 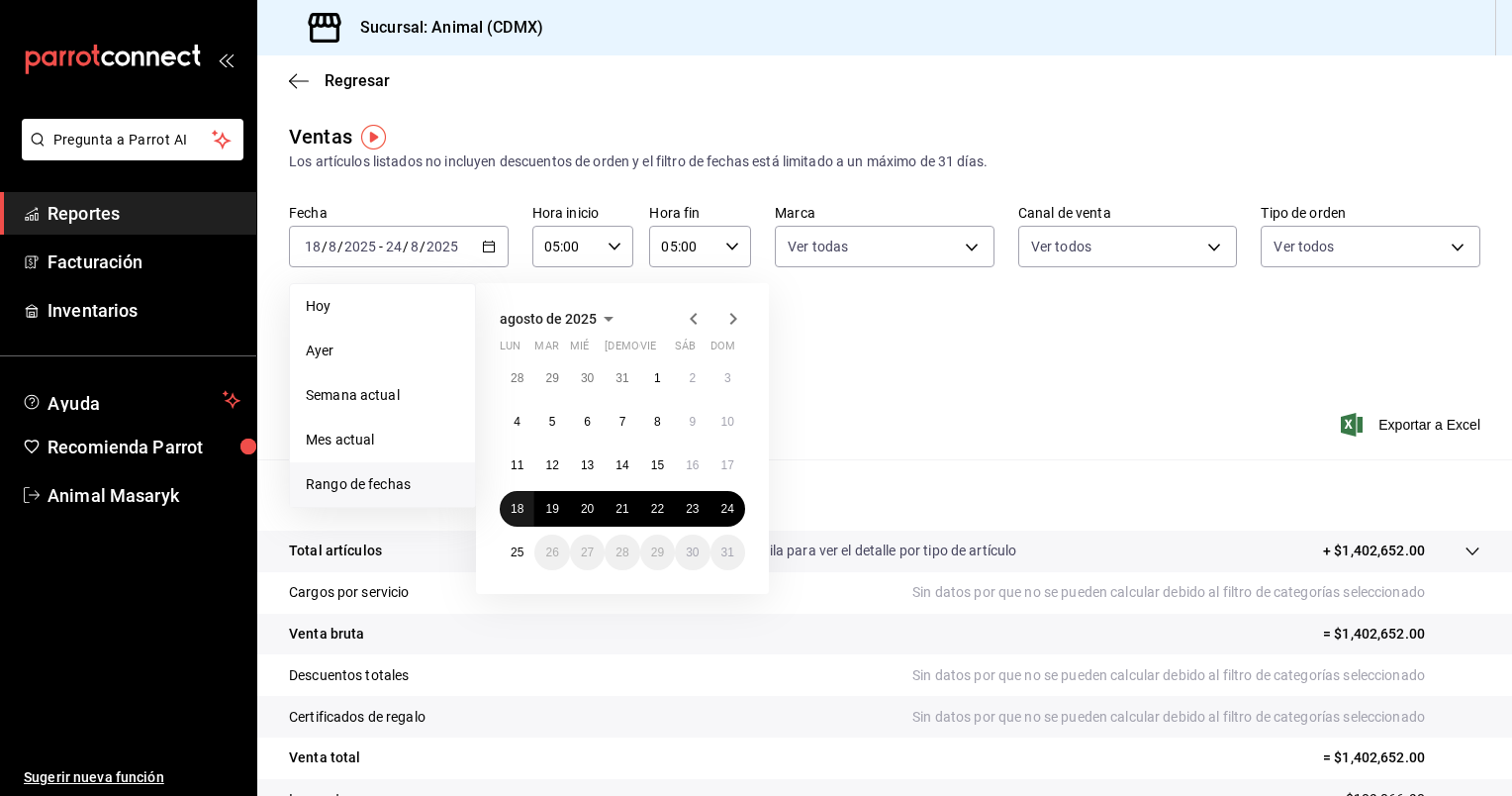 I want to click on button: 18 de agosto de 2025, so click(x=516, y=509).